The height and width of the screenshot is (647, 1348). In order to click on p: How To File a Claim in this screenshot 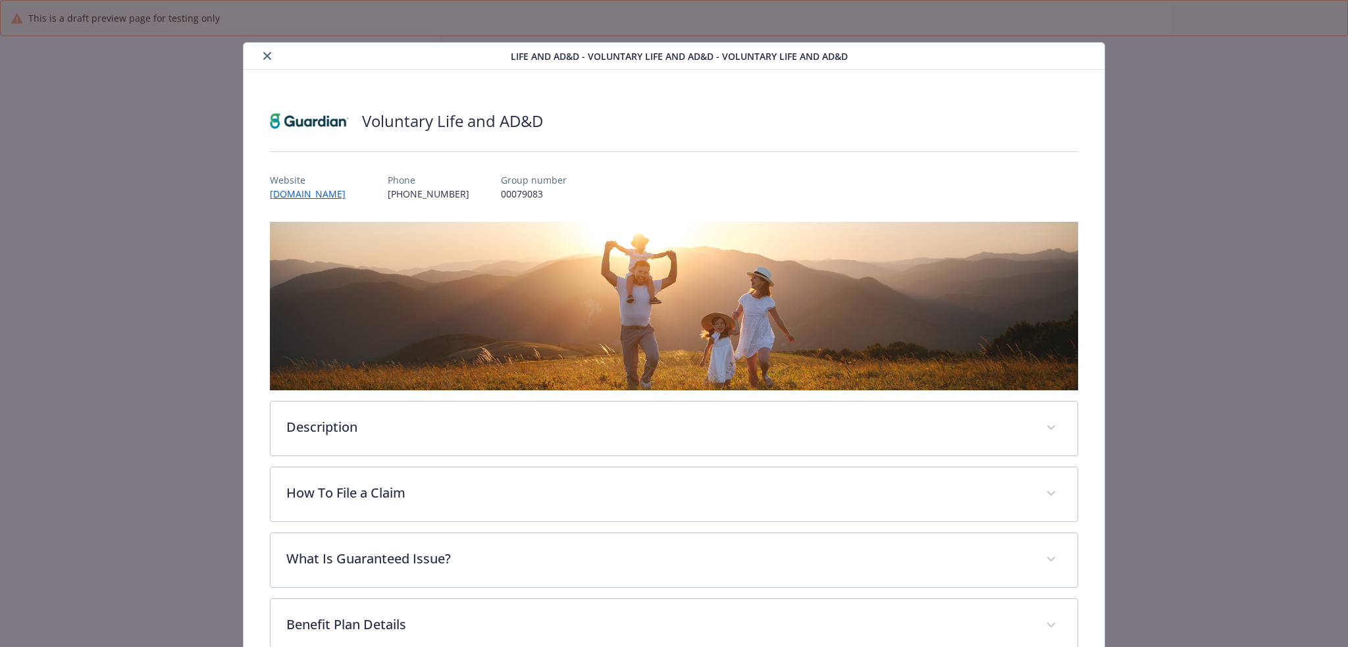, I will do `click(658, 493)`.